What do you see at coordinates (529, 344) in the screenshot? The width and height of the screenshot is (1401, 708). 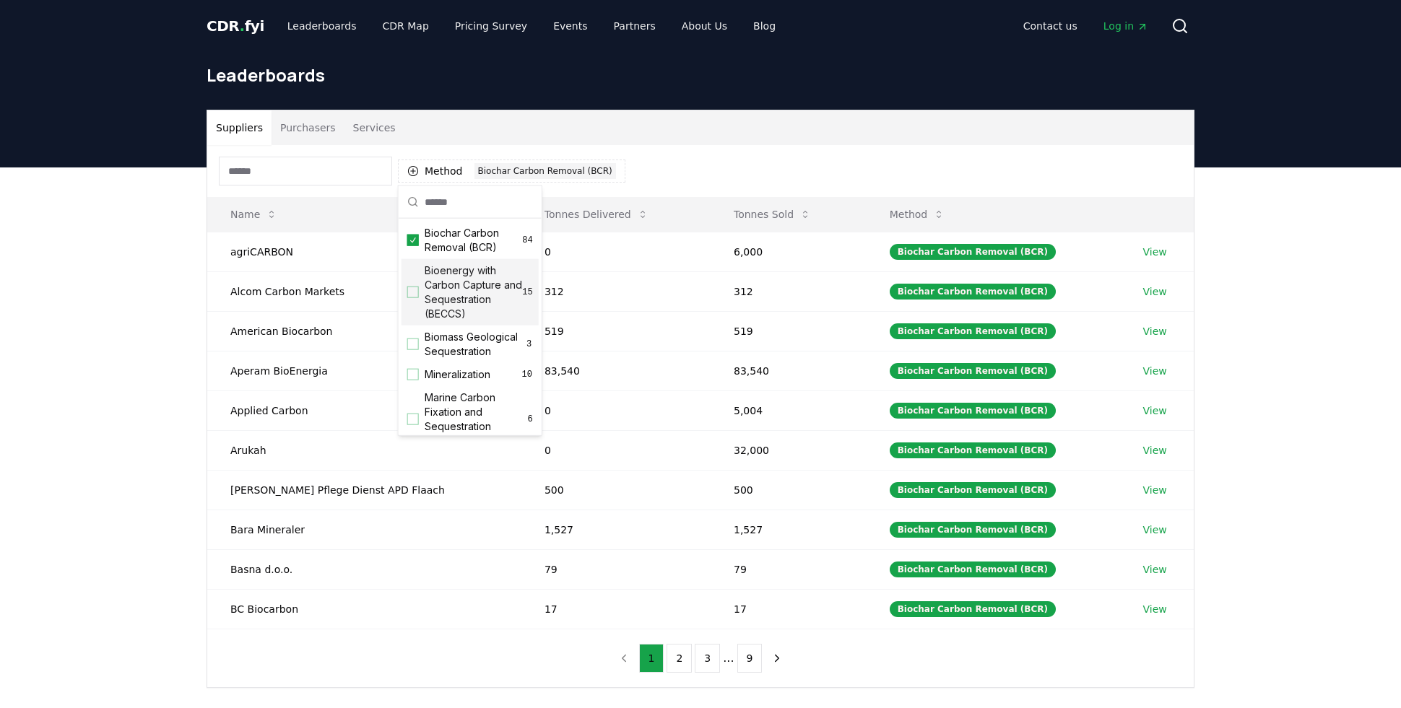 I see `span: 3` at bounding box center [529, 344].